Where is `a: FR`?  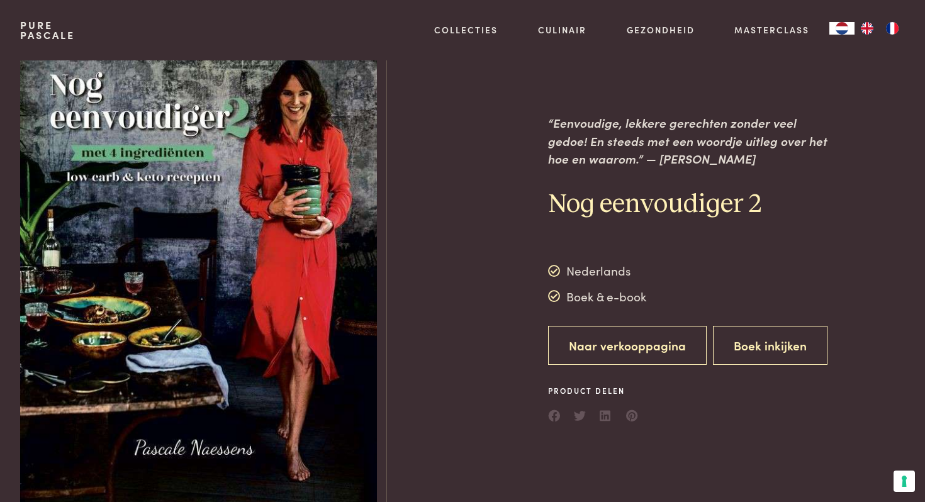
a: FR is located at coordinates (892, 28).